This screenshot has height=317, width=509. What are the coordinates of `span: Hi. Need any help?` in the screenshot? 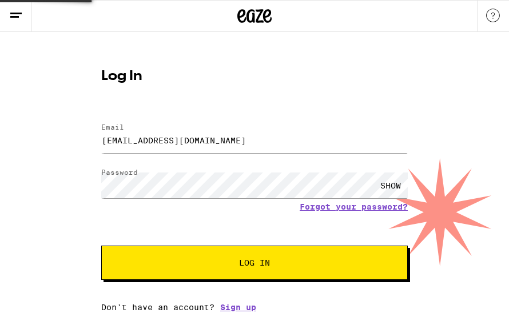 It's located at (45, 13).